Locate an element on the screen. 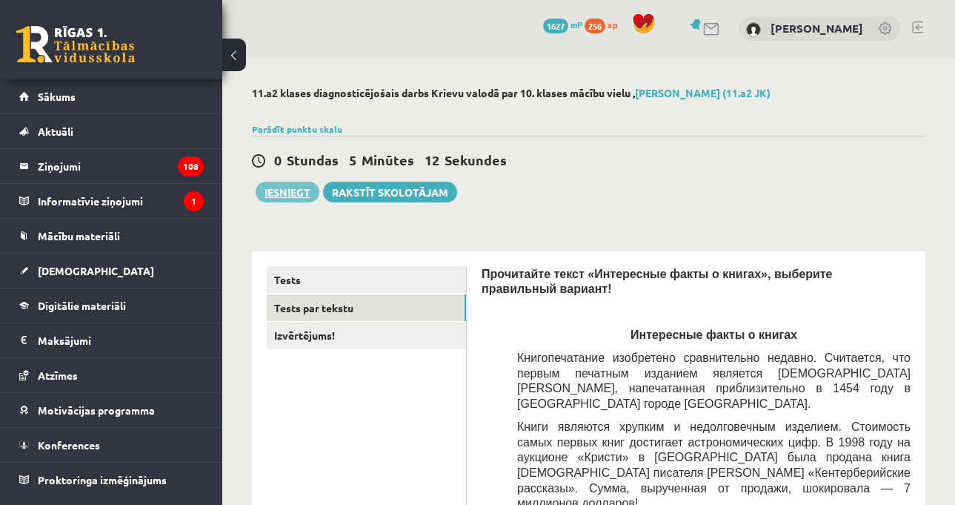 Image resolution: width=955 pixels, height=505 pixels. h2: 11.a2 klases diagnosticējošais darbs Krievu valodā par 10. klases mācību vielu , is located at coordinates (588, 93).